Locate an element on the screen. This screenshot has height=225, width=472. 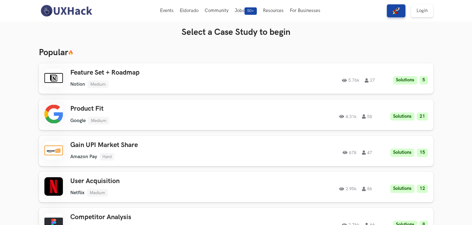
span: 86 is located at coordinates (367, 189).